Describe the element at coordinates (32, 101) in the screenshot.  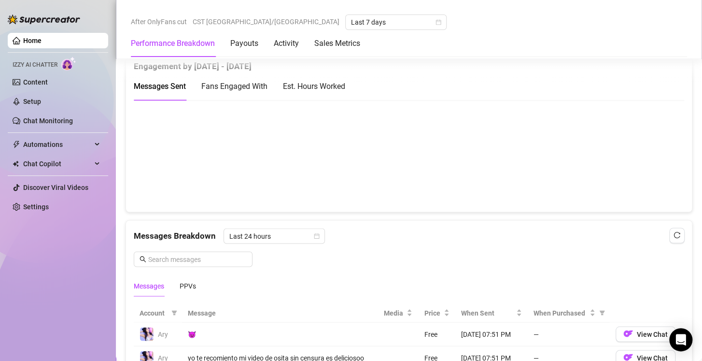
I see `a: Setup` at that location.